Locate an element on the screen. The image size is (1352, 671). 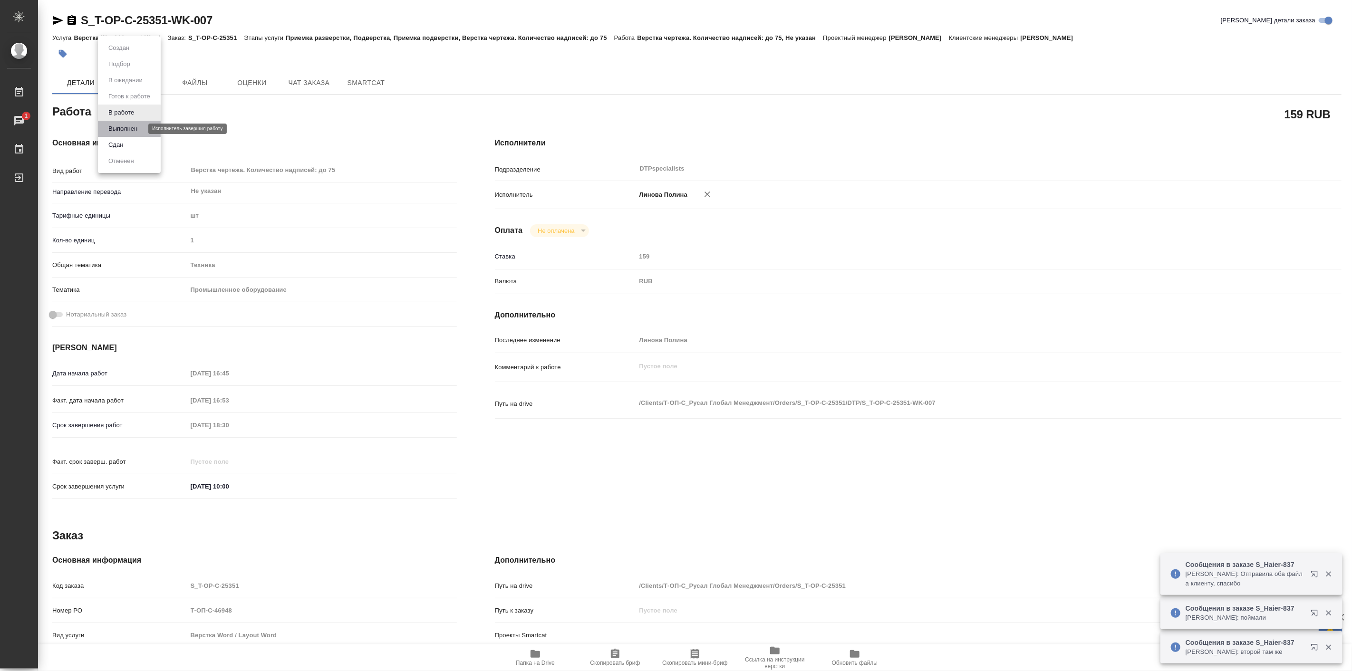
button: Готов к работе is located at coordinates (129, 96).